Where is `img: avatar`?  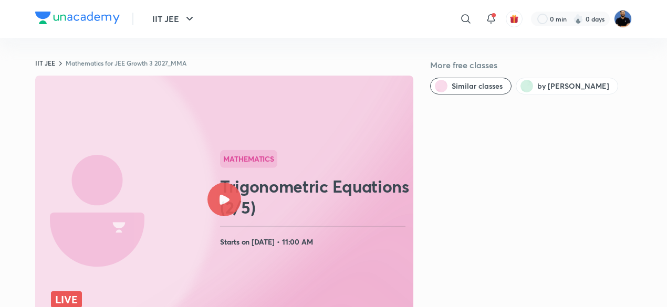 img: avatar is located at coordinates (514, 19).